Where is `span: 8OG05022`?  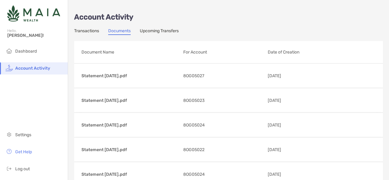 span: 8OG05022 is located at coordinates (194, 150).